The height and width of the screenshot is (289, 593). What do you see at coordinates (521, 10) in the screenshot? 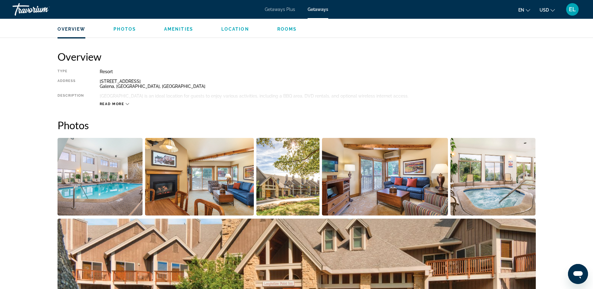
I see `span: en` at bounding box center [521, 10].